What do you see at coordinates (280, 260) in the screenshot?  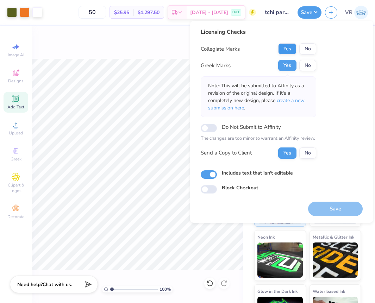 I see `img: Neon Ink` at bounding box center [280, 260].